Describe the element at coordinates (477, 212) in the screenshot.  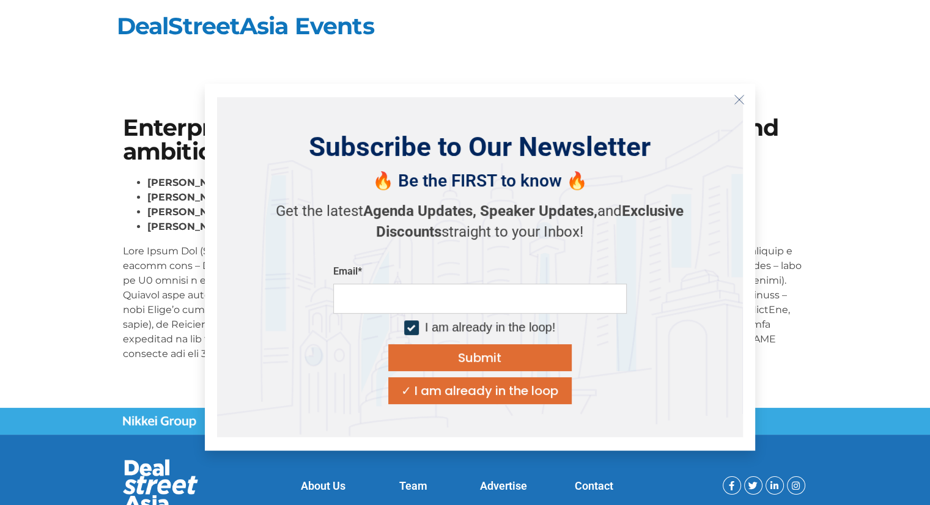
I see `li: , Co-Founder, Board Director and CEO,` at that location.